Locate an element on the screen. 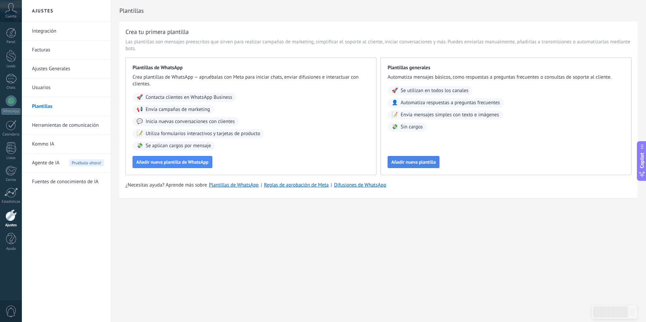 Image resolution: width=646 pixels, height=322 pixels. h3: Crea tu primera plantilla is located at coordinates (157, 32).